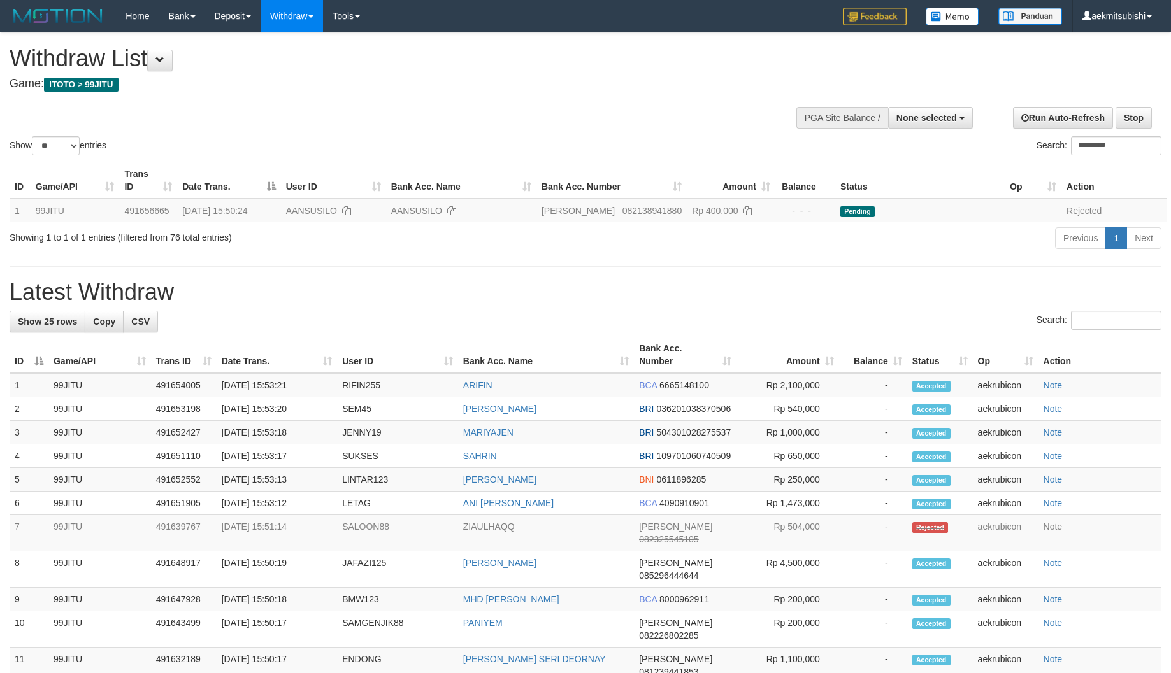 The image size is (1171, 673). Describe the element at coordinates (148, 180) in the screenshot. I see `th: Trans ID: activate to sort column ascending` at that location.